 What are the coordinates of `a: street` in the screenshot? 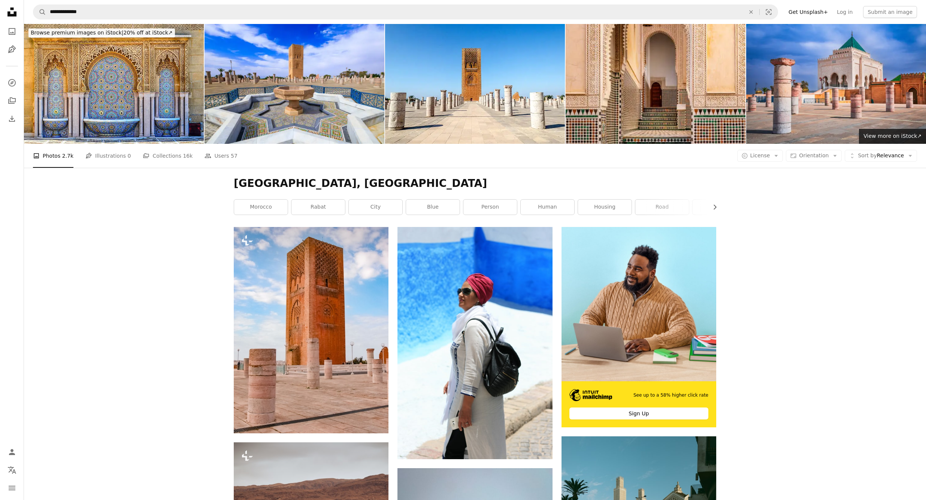 It's located at (719, 207).